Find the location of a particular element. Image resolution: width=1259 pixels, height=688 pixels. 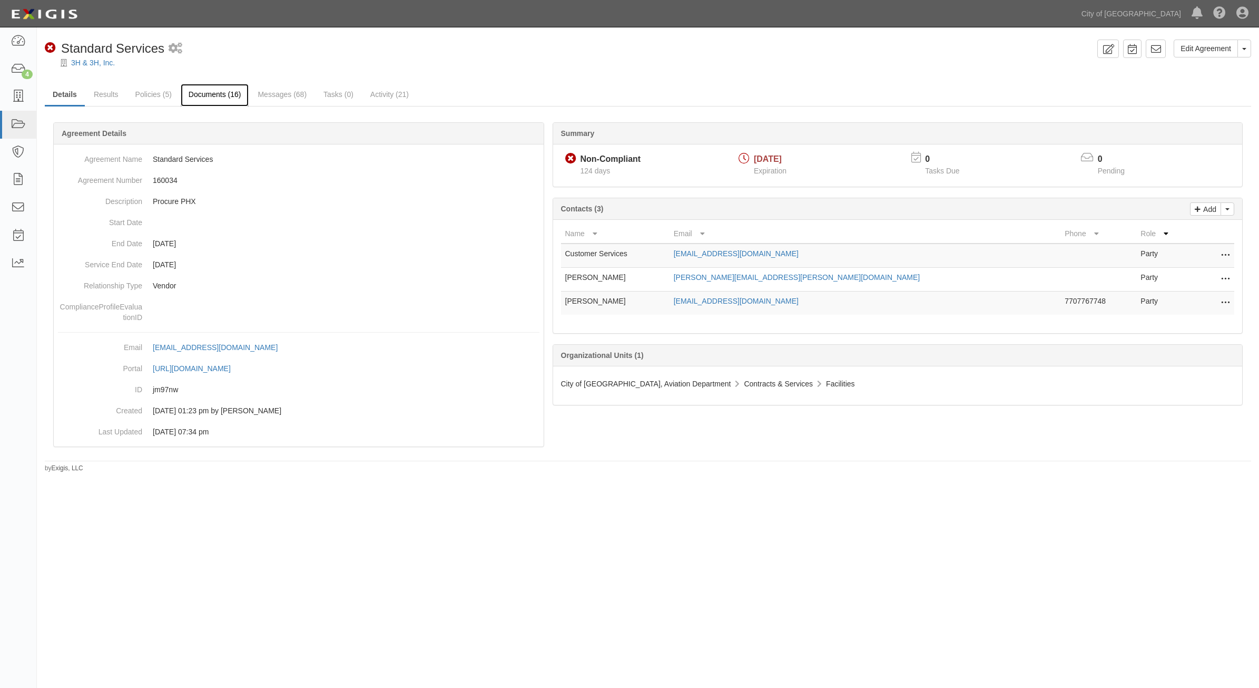

b: Agreement Details is located at coordinates (94, 133).